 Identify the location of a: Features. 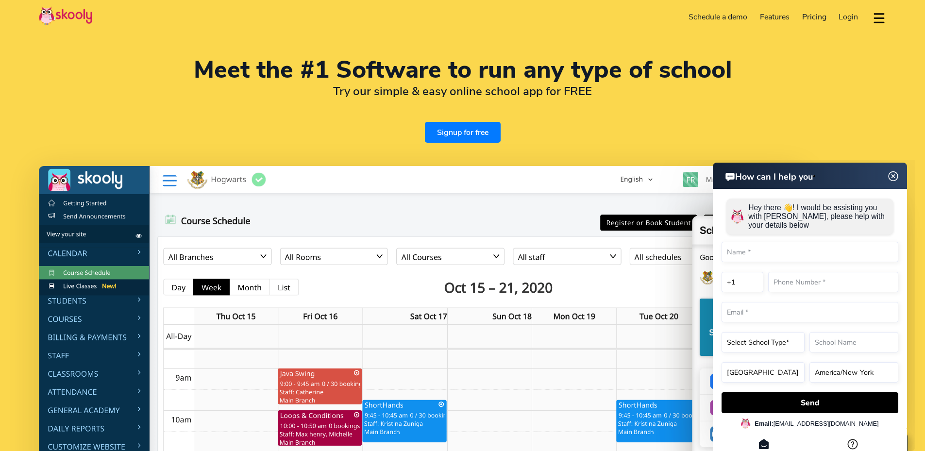
(775, 17).